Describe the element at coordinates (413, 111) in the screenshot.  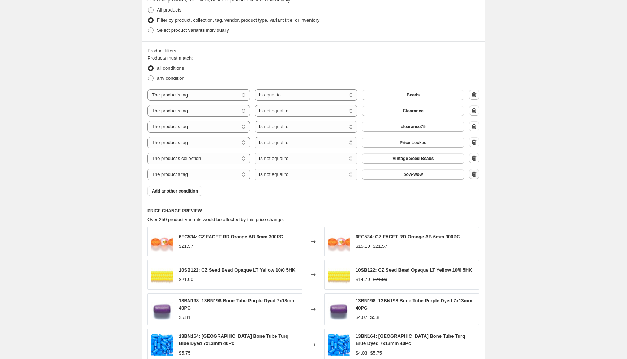
I see `button: Clearance` at that location.